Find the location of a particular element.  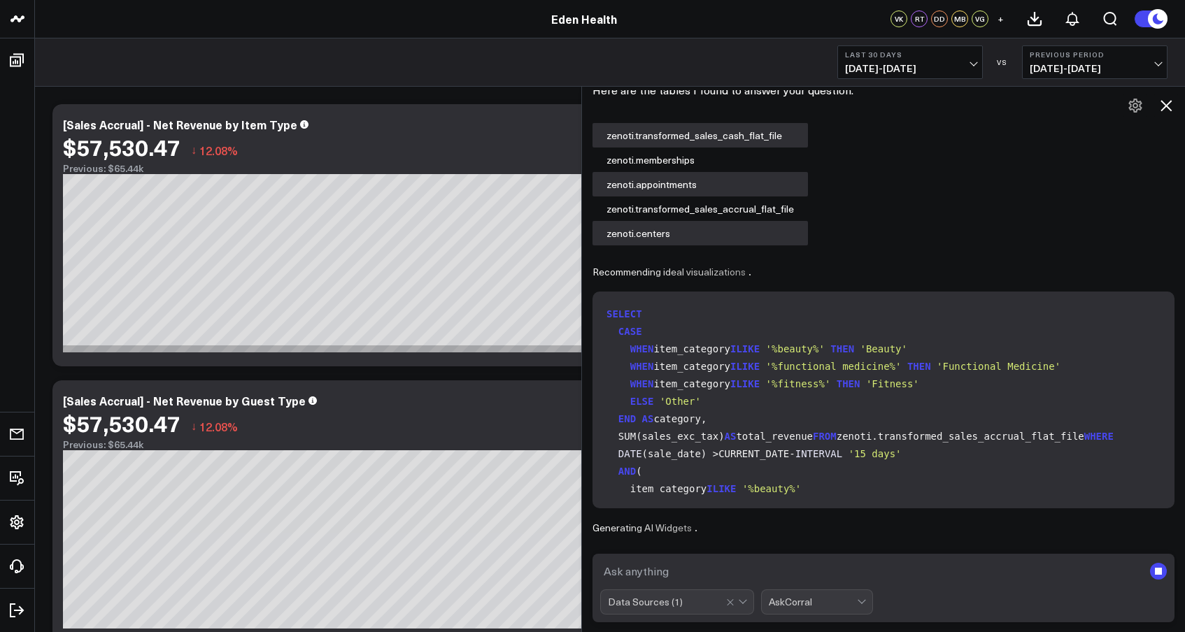

span: '15 days' is located at coordinates (875, 454).